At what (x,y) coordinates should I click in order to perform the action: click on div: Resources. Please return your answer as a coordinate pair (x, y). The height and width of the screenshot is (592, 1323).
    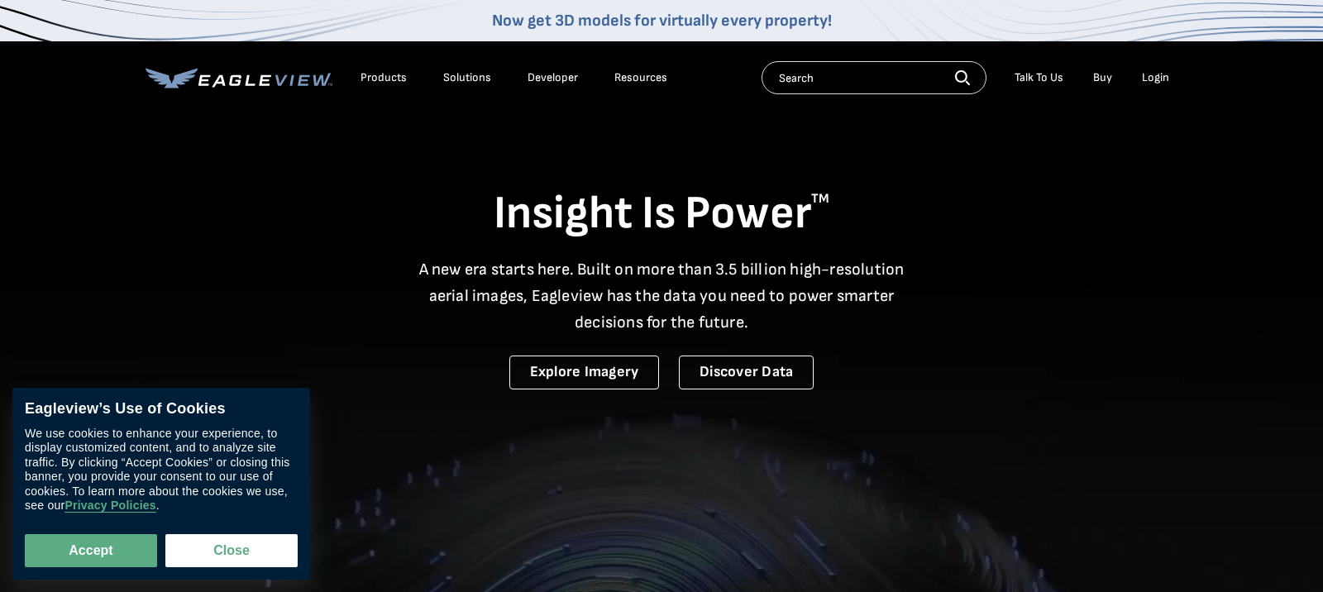
    Looking at the image, I should click on (641, 78).